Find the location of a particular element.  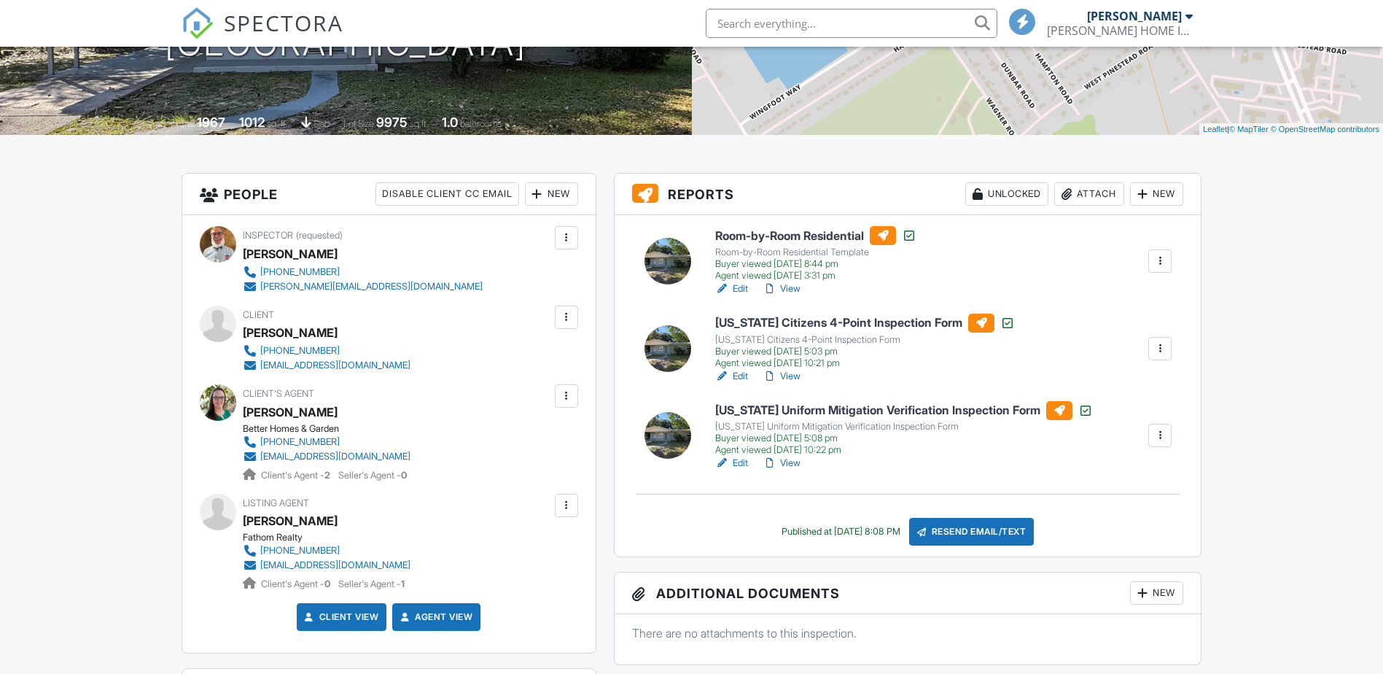

h3: Reports is located at coordinates (908, 194).